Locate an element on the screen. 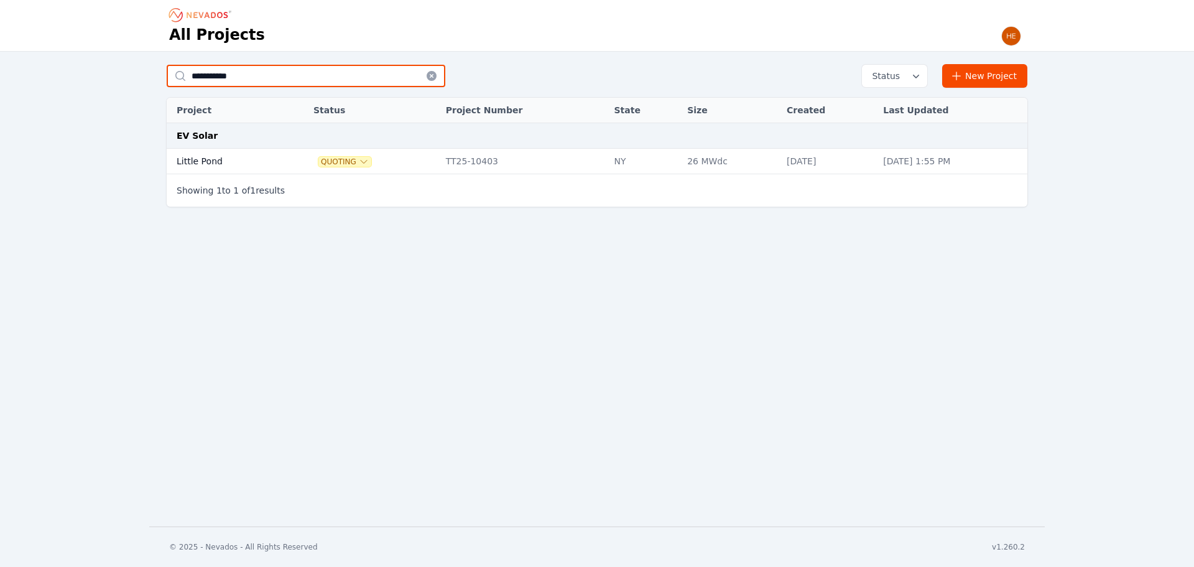  div: v1.260.2 is located at coordinates (1008, 547).